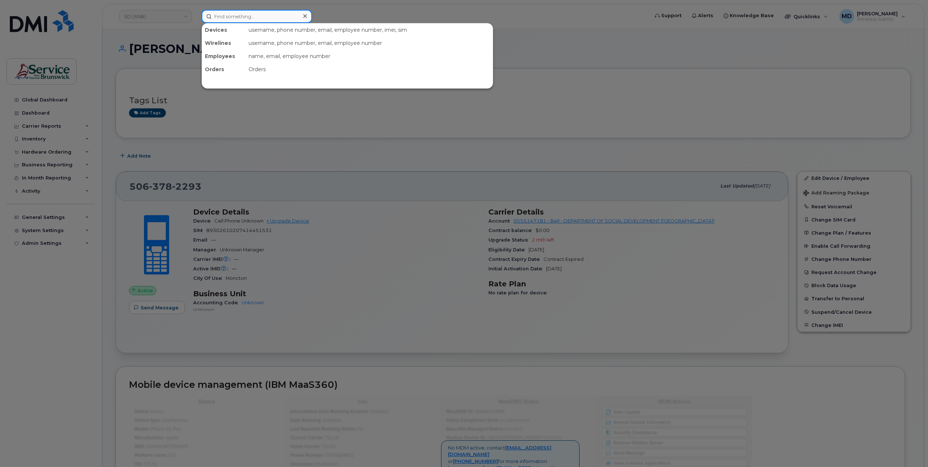 The width and height of the screenshot is (928, 467). Describe the element at coordinates (369, 43) in the screenshot. I see `div: username, phone number, email, employee number` at that location.